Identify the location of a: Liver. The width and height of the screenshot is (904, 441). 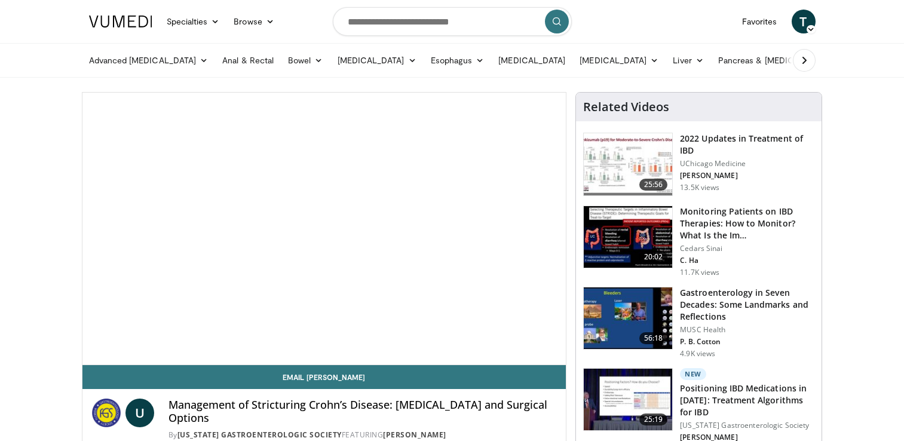
(687, 60).